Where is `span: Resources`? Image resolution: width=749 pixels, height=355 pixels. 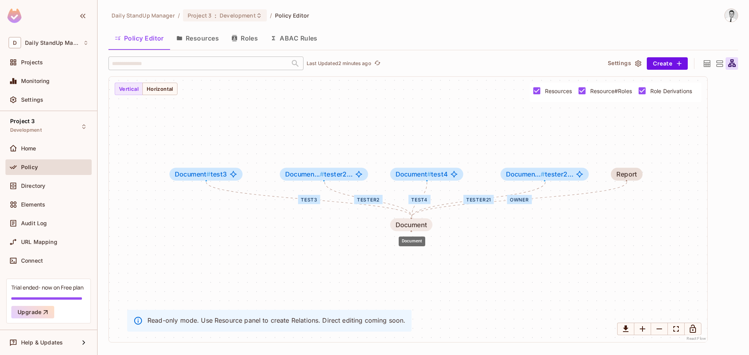 span: Resources is located at coordinates (558, 91).